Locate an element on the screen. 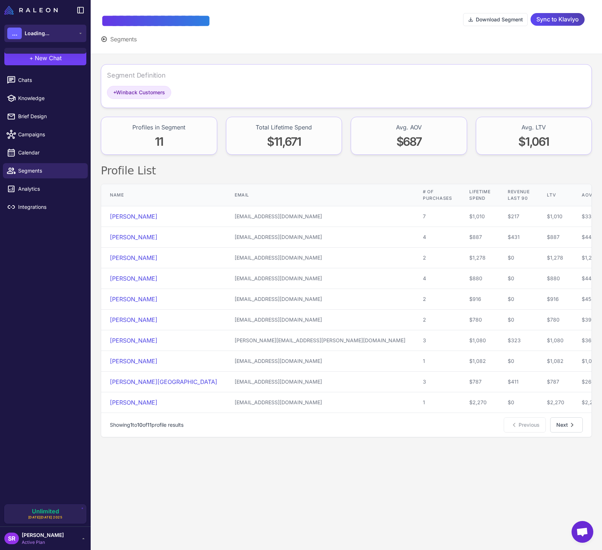  div: SR is located at coordinates (12, 539).